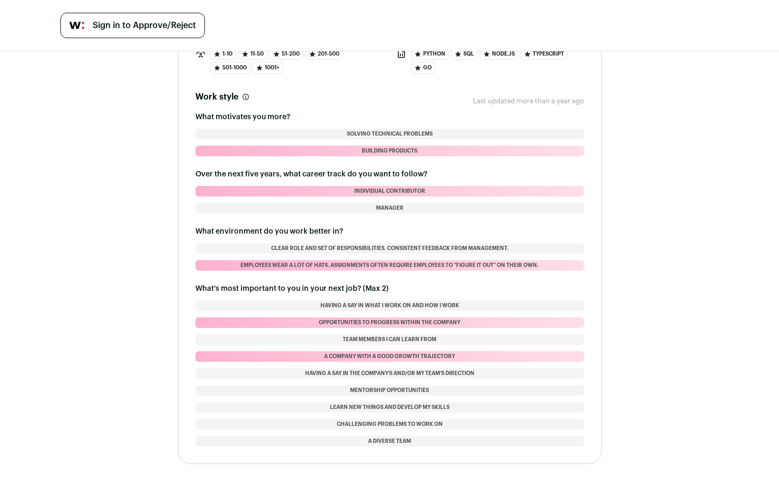 This screenshot has width=779, height=481. Describe the element at coordinates (390, 191) in the screenshot. I see `li: Individual contributor` at that location.